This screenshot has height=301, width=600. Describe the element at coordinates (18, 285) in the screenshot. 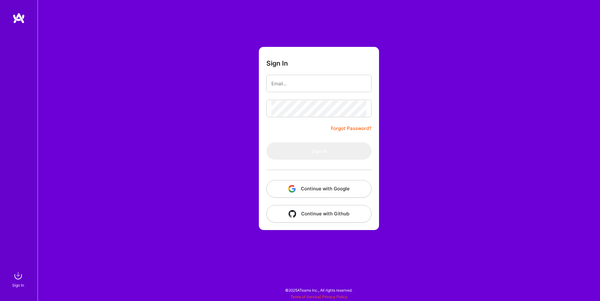

I see `div: Sign In` at that location.